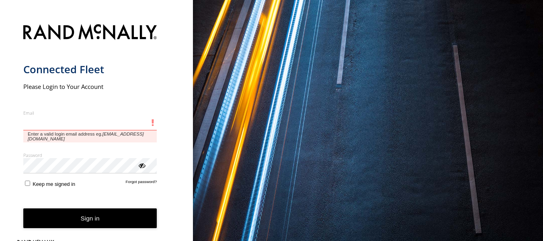 The width and height of the screenshot is (543, 241). Describe the element at coordinates (97, 130) in the screenshot. I see `form: main` at that location.